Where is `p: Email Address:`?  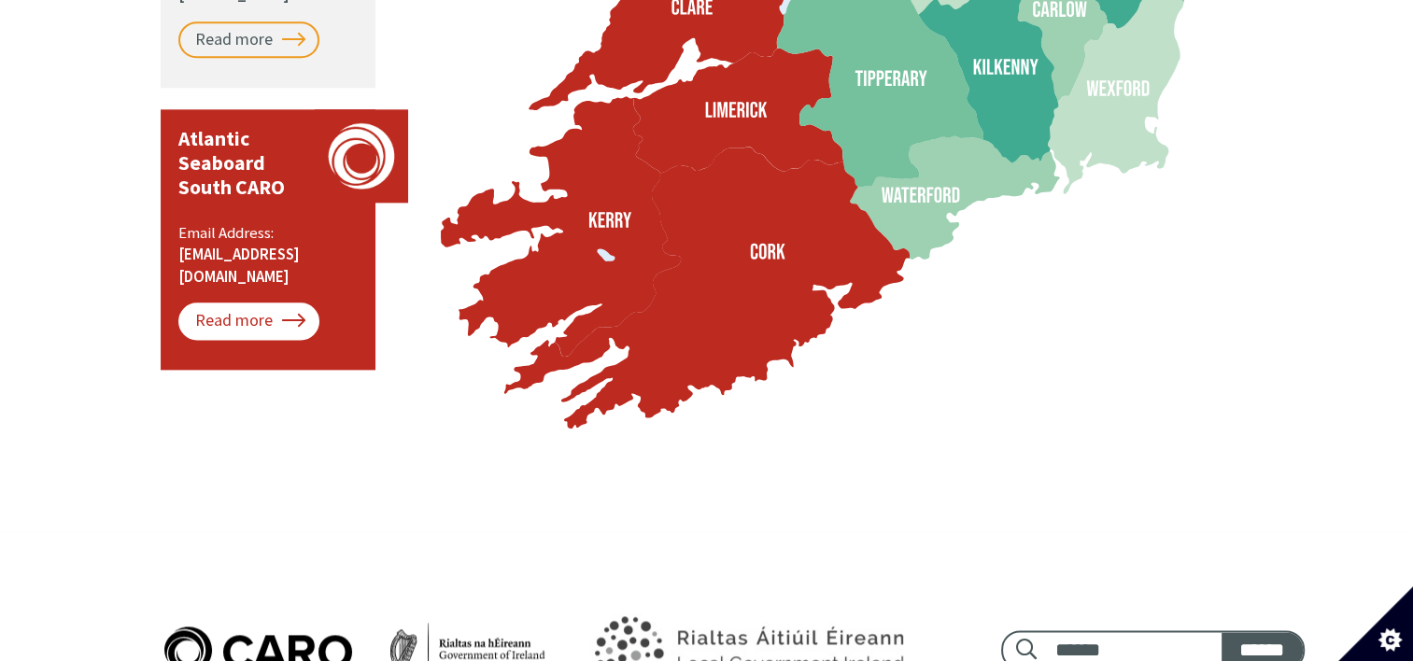
p: Email Address: is located at coordinates (269, 255).